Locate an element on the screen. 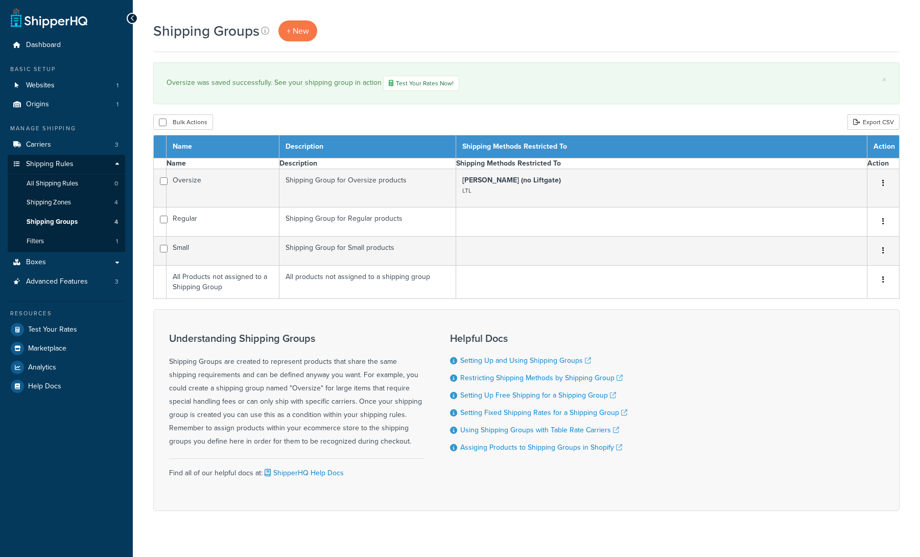 The image size is (920, 557). div: Resources is located at coordinates (66, 313).